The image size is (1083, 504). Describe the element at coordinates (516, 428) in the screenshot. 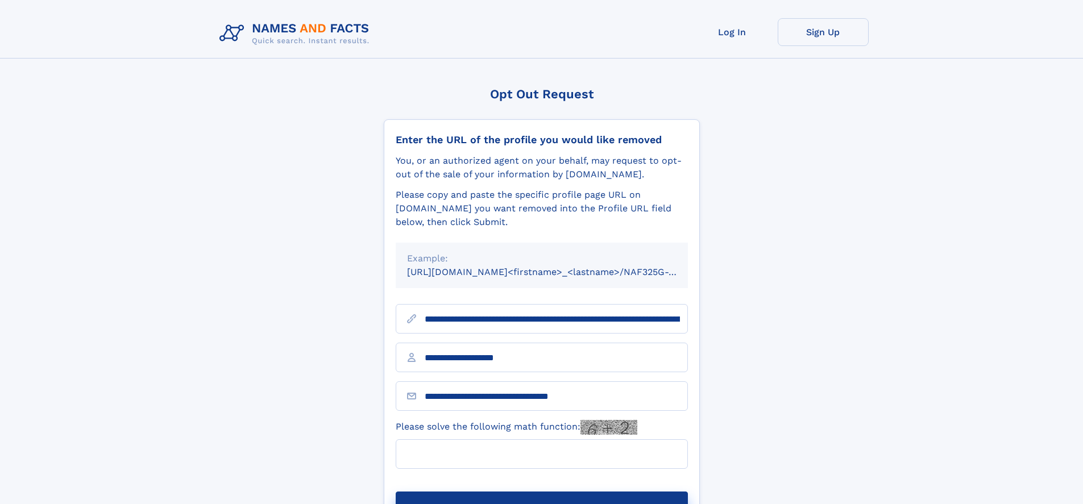

I see `label: Please solve the following math function:` at that location.